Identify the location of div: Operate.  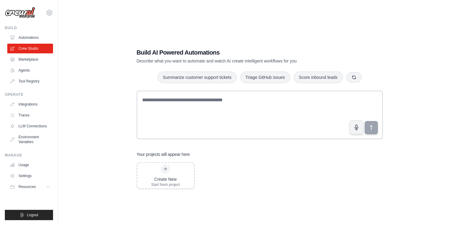
(29, 94).